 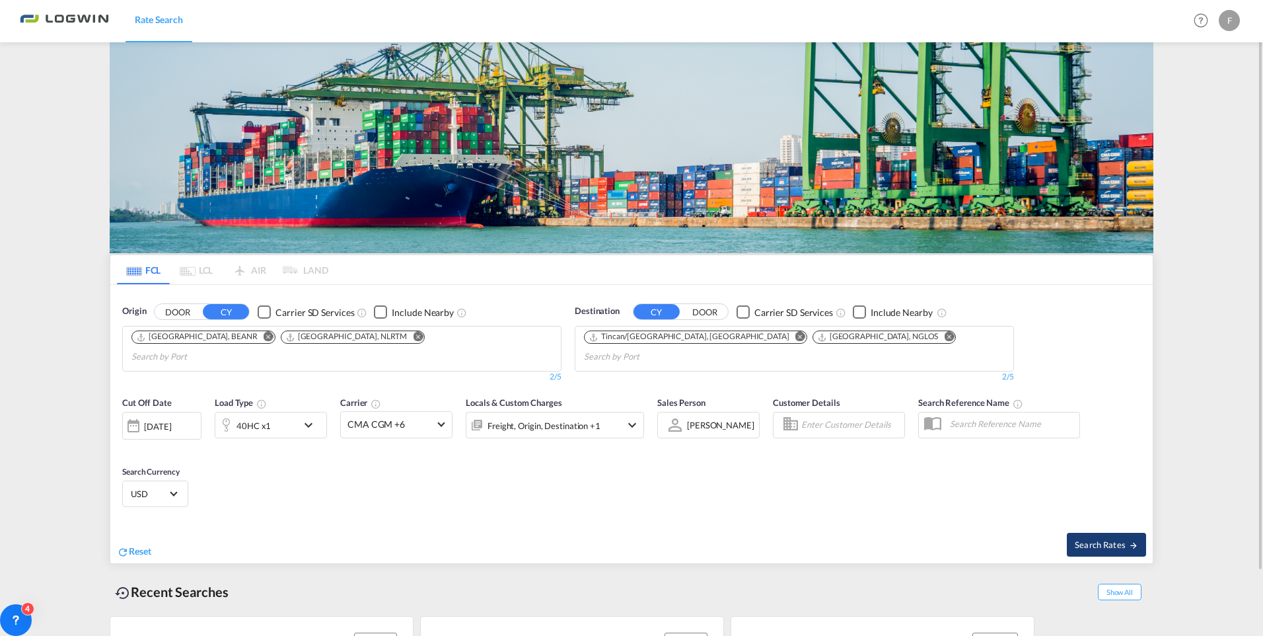 What do you see at coordinates (689, 336) in the screenshot?
I see `div: Tincan/Lagos, NGTIN` at bounding box center [689, 336].